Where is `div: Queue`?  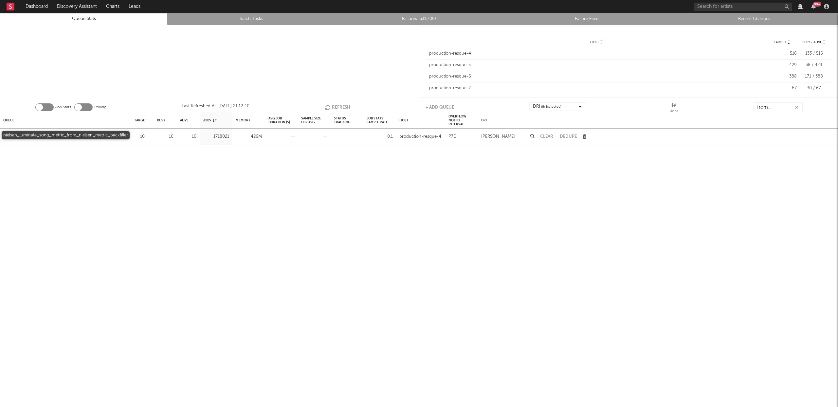
div: Queue is located at coordinates (9, 120).